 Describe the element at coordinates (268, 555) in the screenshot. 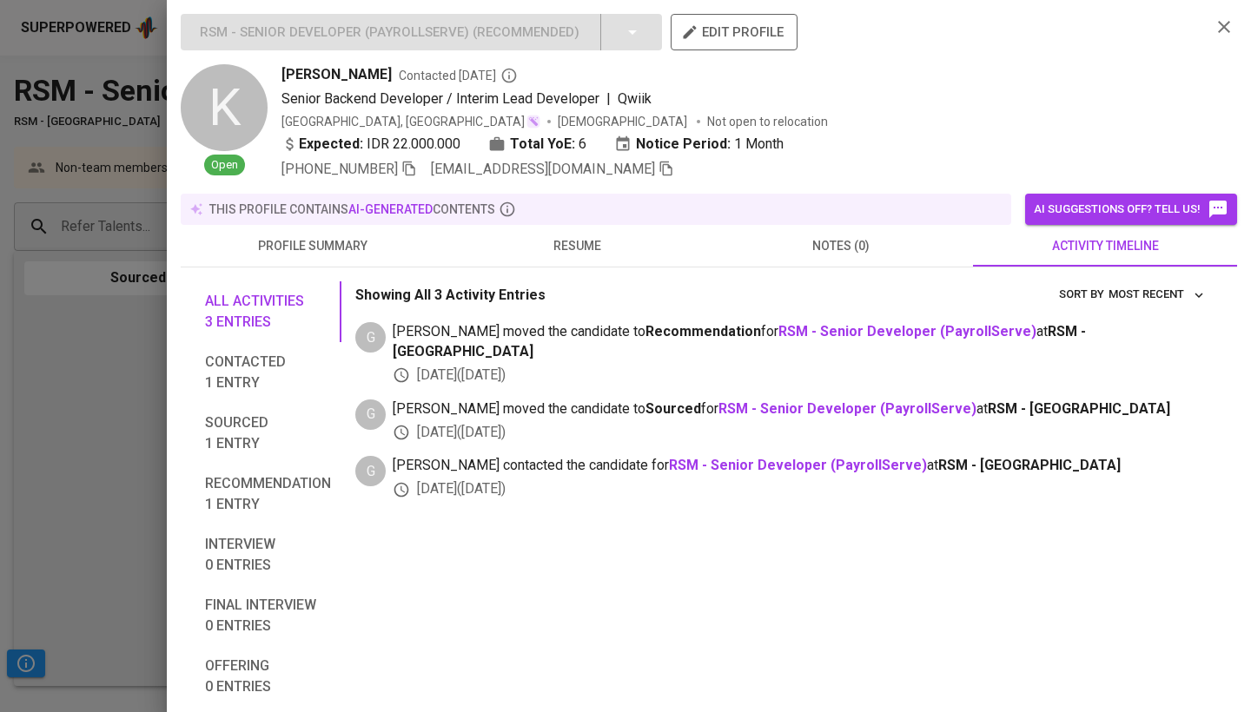

I see `span: Interview 0 entries` at that location.